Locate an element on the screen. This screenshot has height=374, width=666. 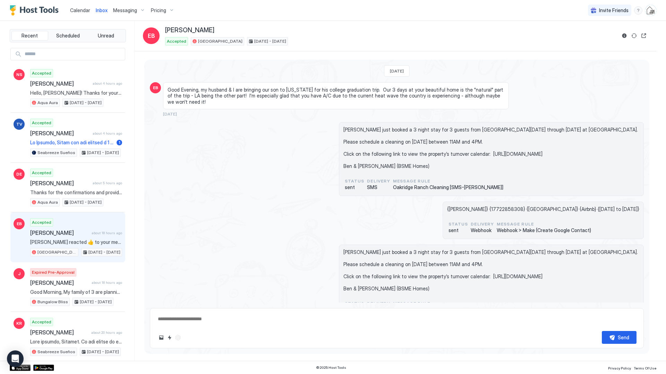
a: App Store is located at coordinates (20, 368).